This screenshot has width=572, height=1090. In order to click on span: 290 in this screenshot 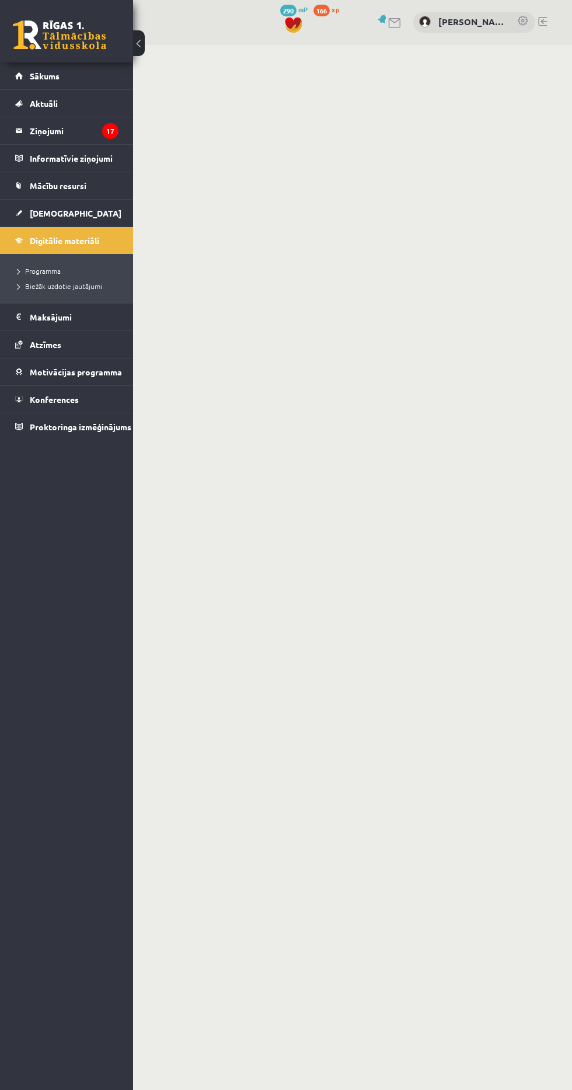, I will do `click(288, 11)`.